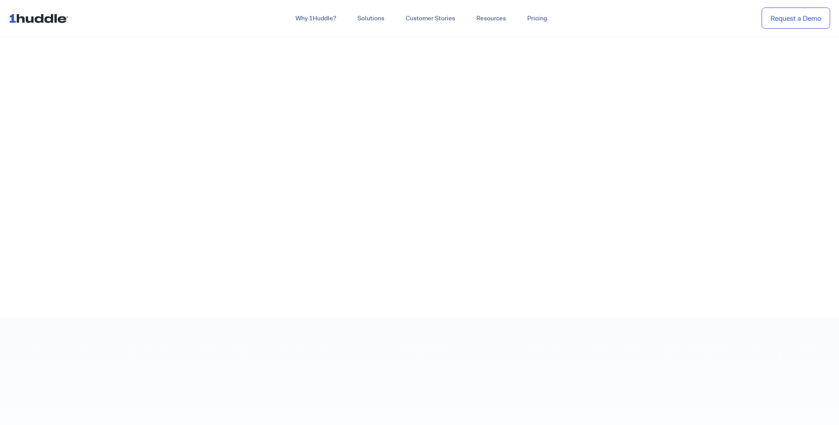 The height and width of the screenshot is (425, 839). Describe the element at coordinates (316, 19) in the screenshot. I see `a: Why 1Huddle?` at that location.